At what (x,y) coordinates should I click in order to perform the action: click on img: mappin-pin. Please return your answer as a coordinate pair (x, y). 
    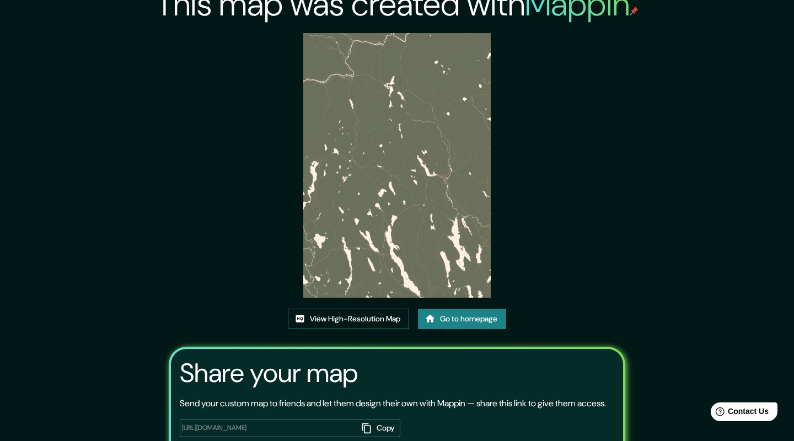
    Looking at the image, I should click on (634, 11).